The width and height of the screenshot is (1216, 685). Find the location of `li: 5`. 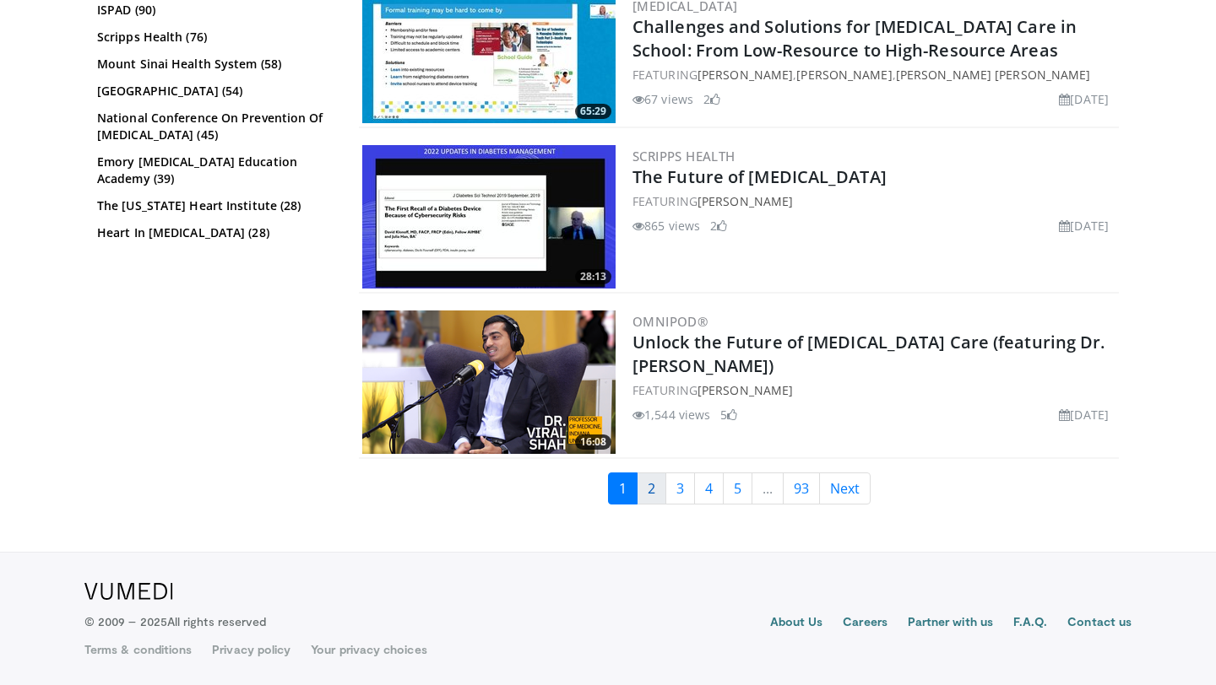

li: 5 is located at coordinates (729, 415).